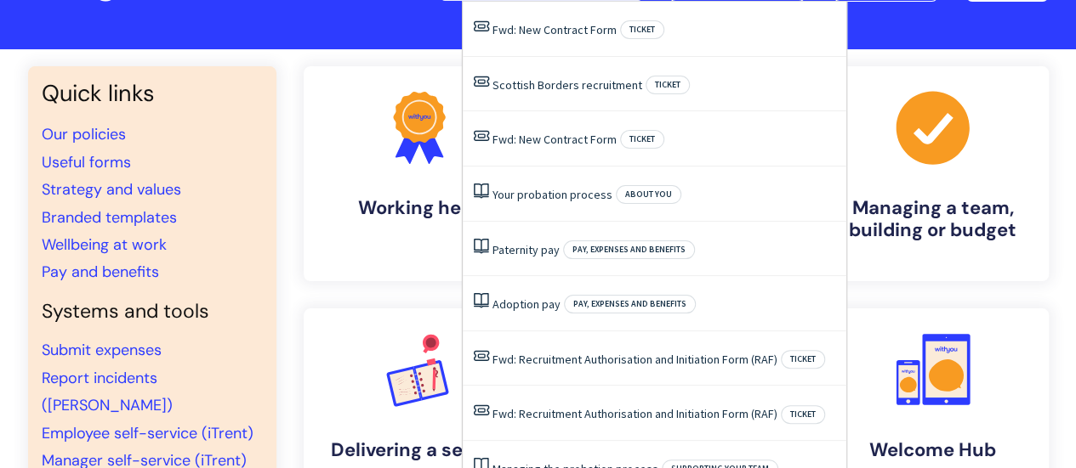  Describe the element at coordinates (86, 162) in the screenshot. I see `a: Useful forms` at that location.